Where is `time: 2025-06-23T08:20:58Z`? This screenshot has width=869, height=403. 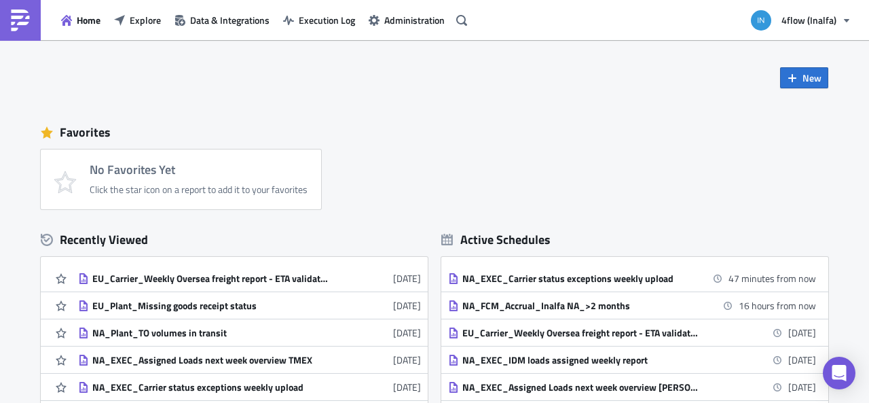 time: 2025-06-23T08:20:58Z is located at coordinates (407, 386).